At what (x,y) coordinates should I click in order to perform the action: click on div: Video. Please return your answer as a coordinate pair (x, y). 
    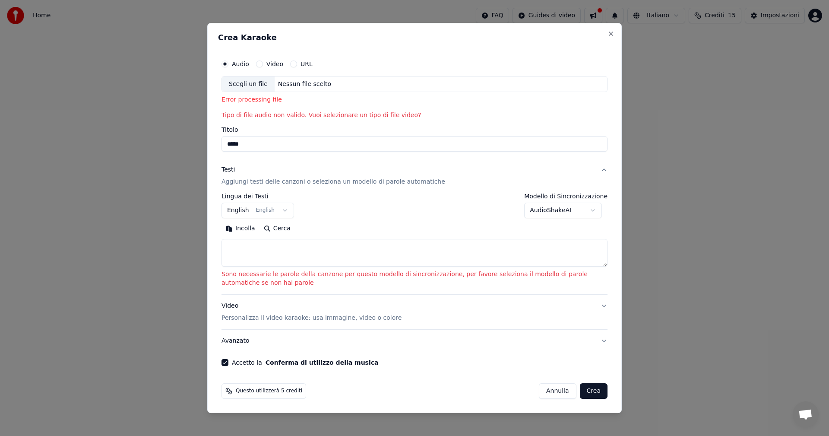
    Looking at the image, I should click on (311, 312).